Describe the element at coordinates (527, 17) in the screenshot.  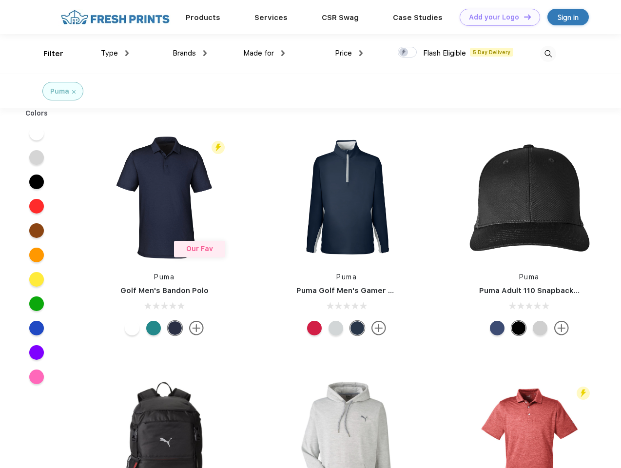
I see `img: DT` at that location.